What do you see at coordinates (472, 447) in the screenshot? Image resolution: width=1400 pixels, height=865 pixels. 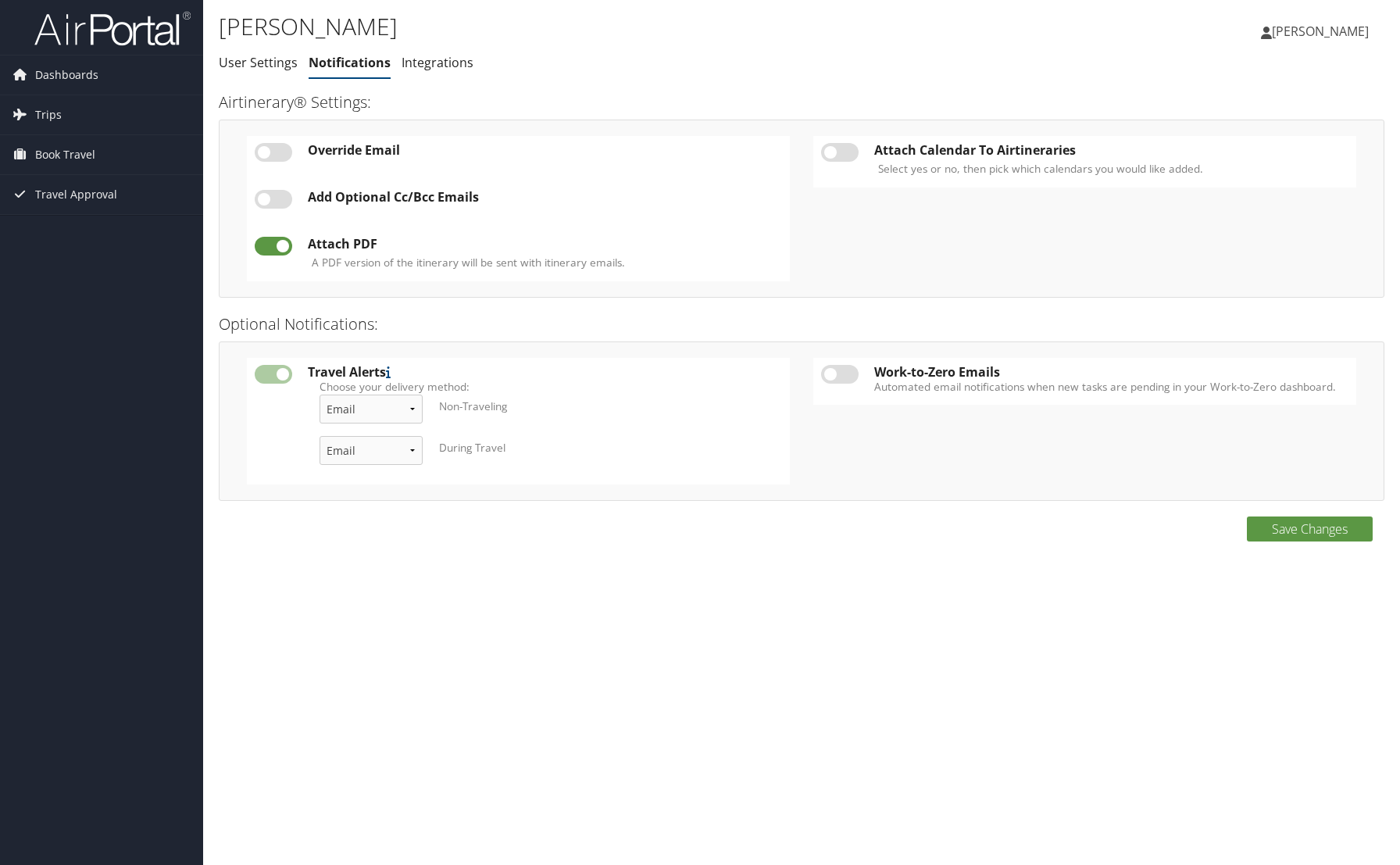 I see `label: During Travel` at bounding box center [472, 447].